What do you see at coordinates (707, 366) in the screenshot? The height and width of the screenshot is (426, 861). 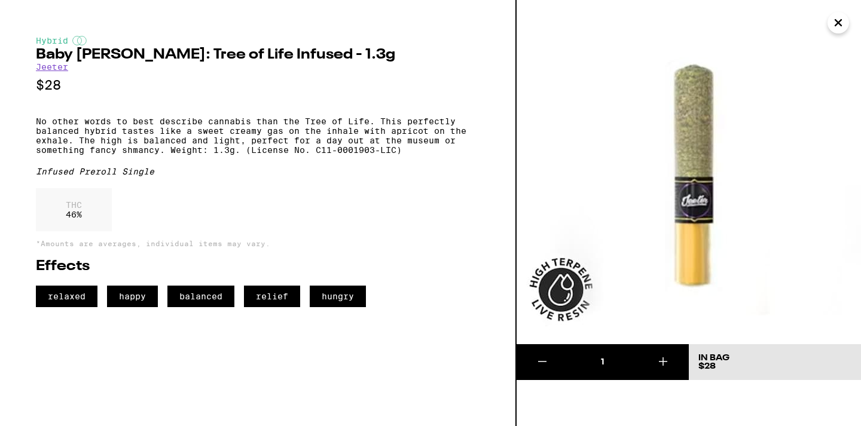 I see `span: $28` at bounding box center [707, 366].